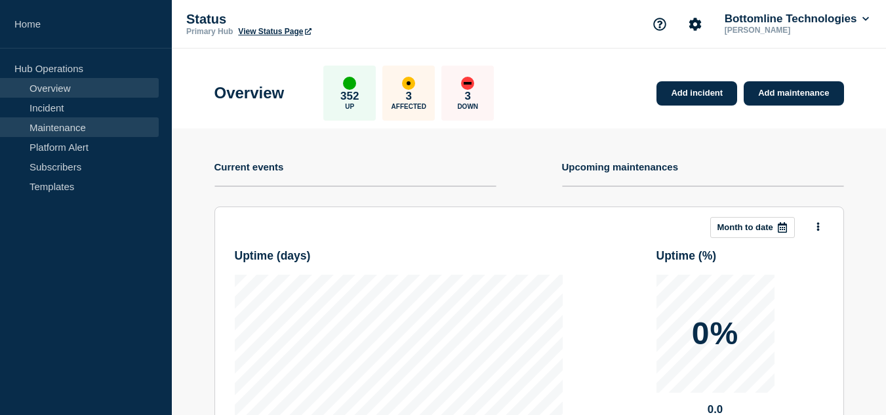 This screenshot has width=886, height=415. I want to click on p: Status, so click(317, 19).